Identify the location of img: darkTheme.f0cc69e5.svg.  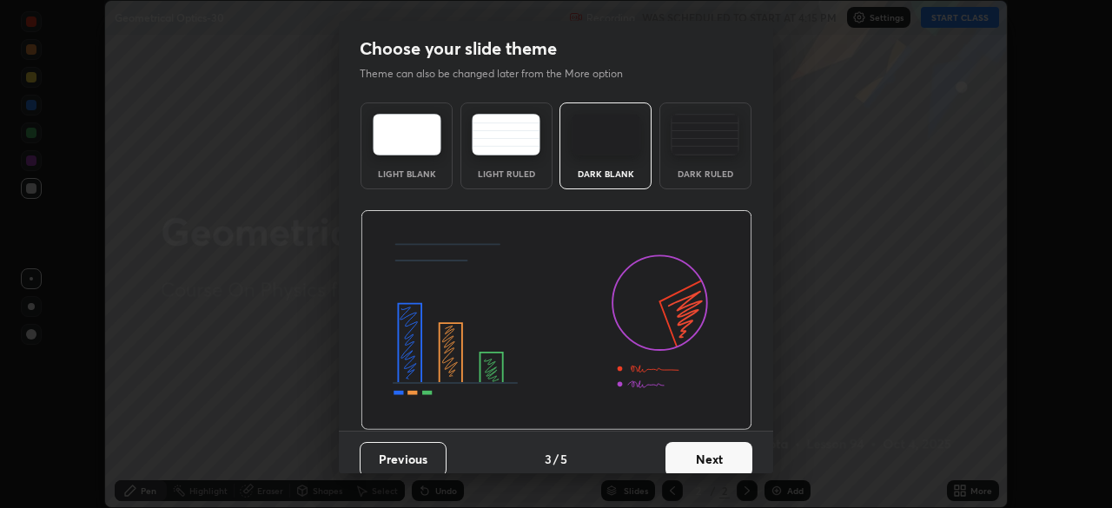
(605, 135).